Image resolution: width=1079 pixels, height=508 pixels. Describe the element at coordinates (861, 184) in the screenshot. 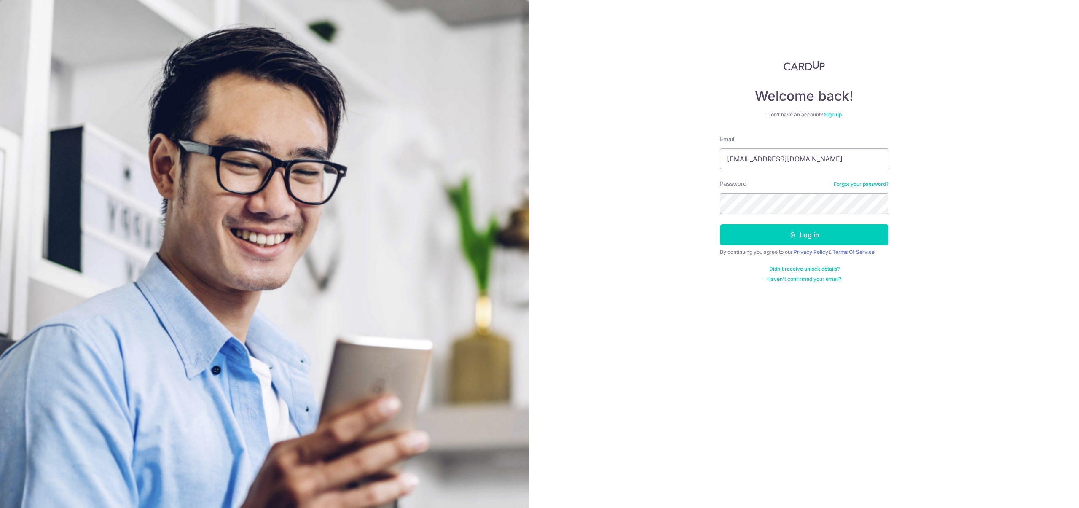

I see `a: Forgot your password?` at that location.